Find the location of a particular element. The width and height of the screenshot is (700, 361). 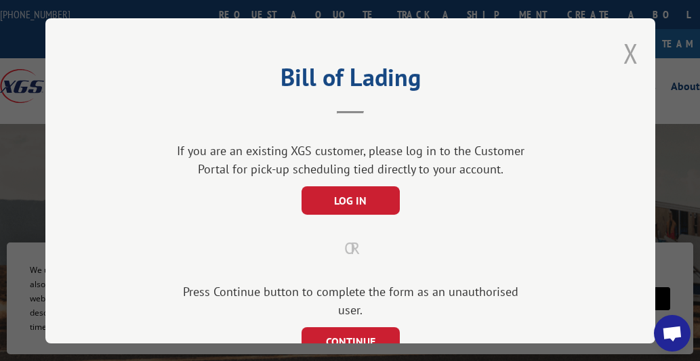

a: LOG IN is located at coordinates (350, 201).